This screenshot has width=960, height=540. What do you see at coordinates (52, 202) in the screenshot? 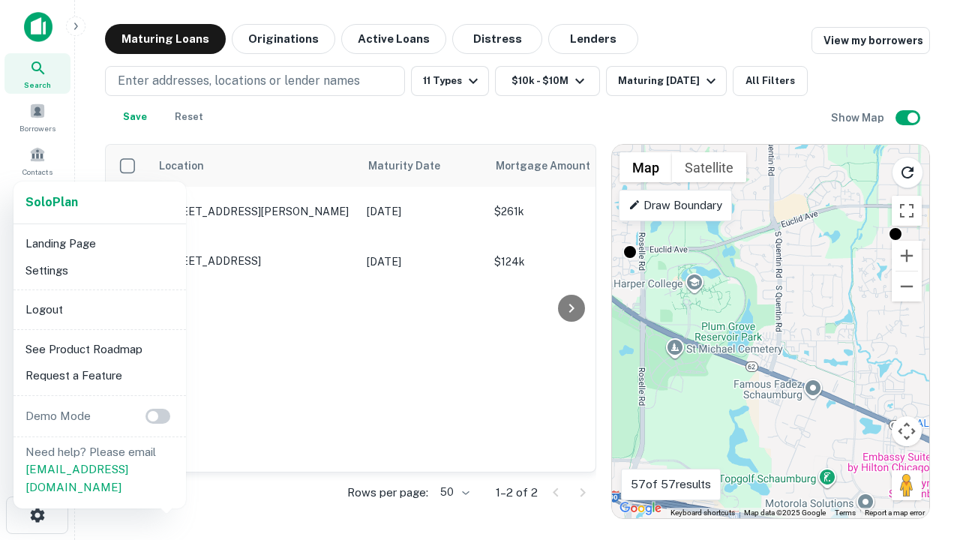
I see `strong: Solo Plan` at bounding box center [52, 202].